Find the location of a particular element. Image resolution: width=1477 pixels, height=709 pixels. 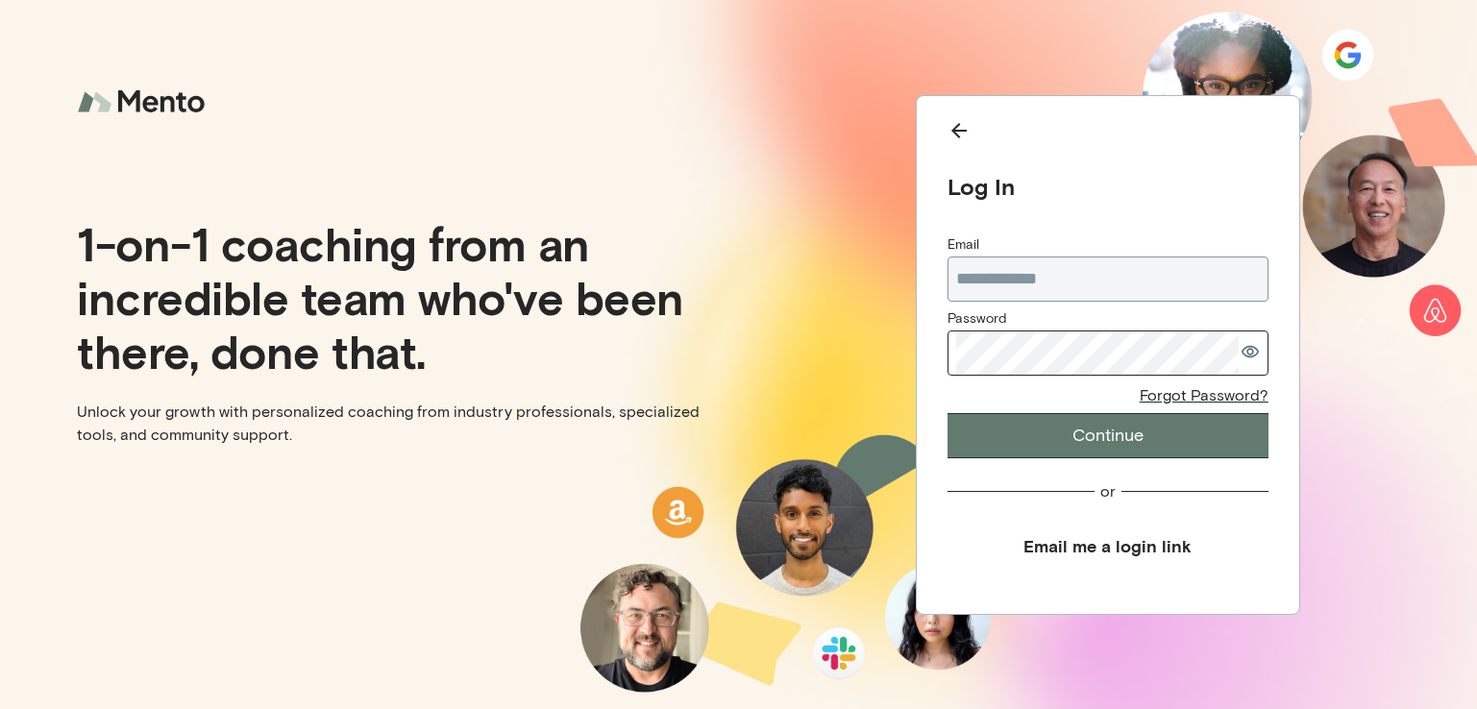

button: Continue is located at coordinates (1108, 435).